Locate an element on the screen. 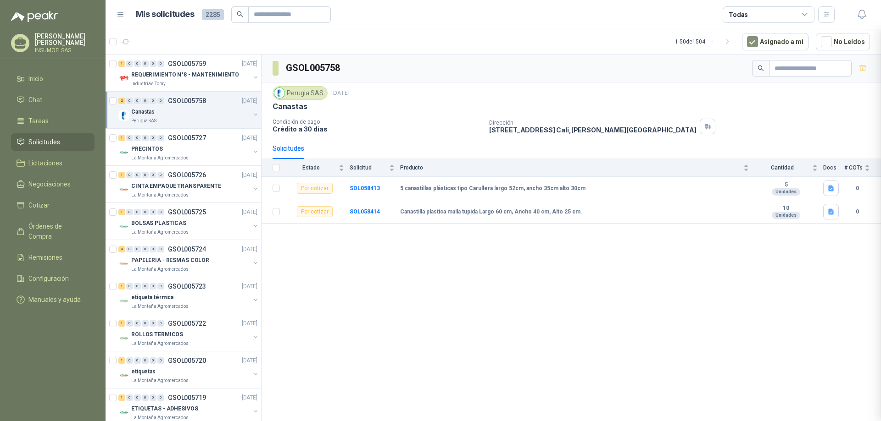 This screenshot has height=421, width=881. a: Órdenes de Compra is located at coordinates (53, 232).